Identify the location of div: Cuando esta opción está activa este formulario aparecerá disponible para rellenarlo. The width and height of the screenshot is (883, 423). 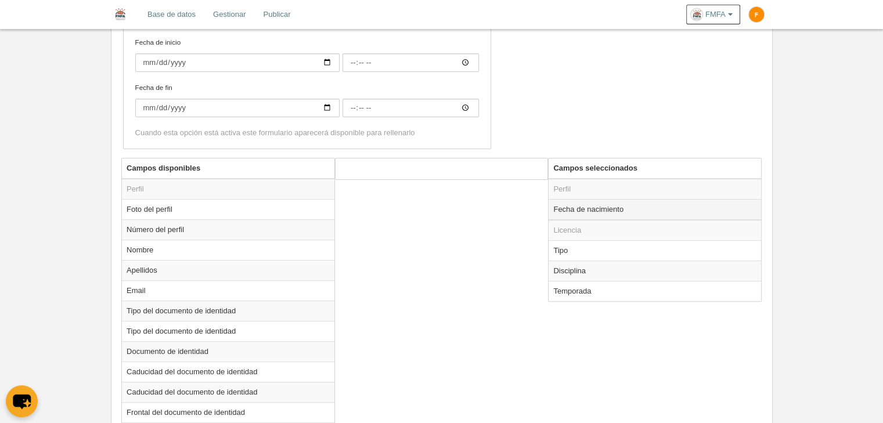
(307, 133).